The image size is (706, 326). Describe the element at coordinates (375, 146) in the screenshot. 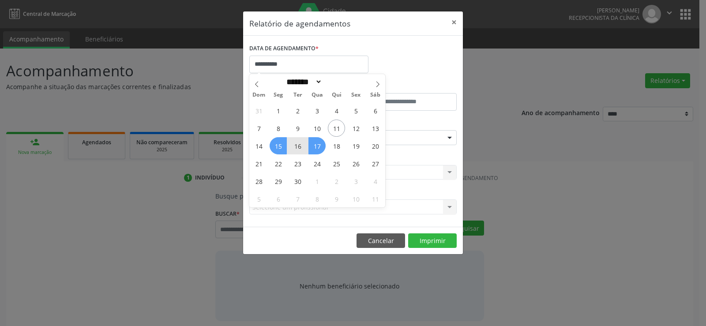

I see `span: Setembro 20, 2025` at that location.